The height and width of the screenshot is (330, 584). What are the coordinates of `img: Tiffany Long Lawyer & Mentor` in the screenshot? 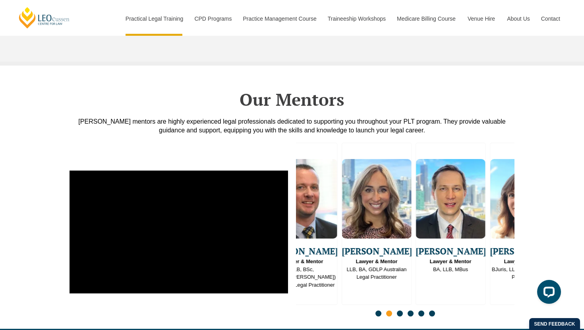 It's located at (376, 199).